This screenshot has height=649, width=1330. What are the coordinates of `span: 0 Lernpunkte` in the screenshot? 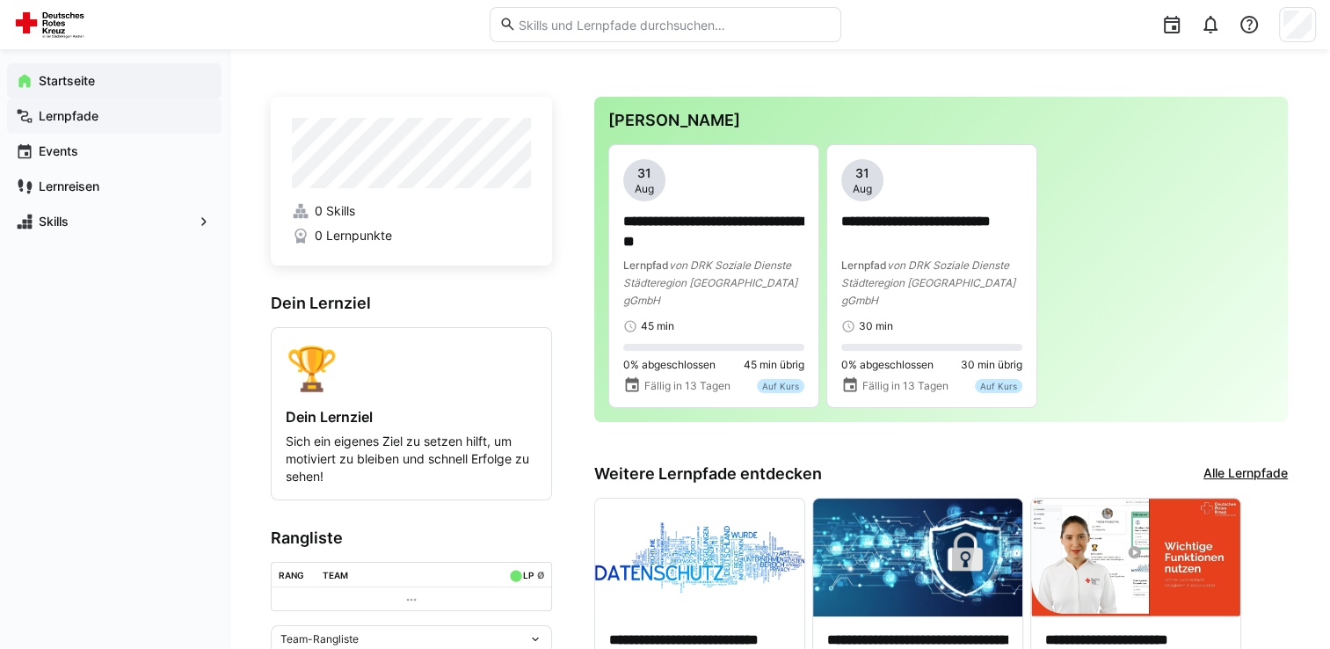 It's located at (353, 236).